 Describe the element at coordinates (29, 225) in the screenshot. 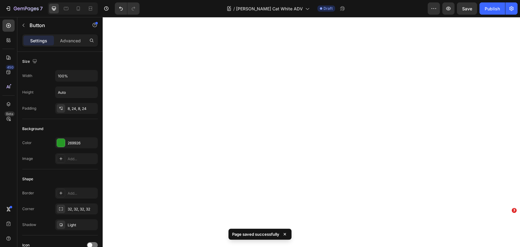

I see `div: Shadow` at that location.